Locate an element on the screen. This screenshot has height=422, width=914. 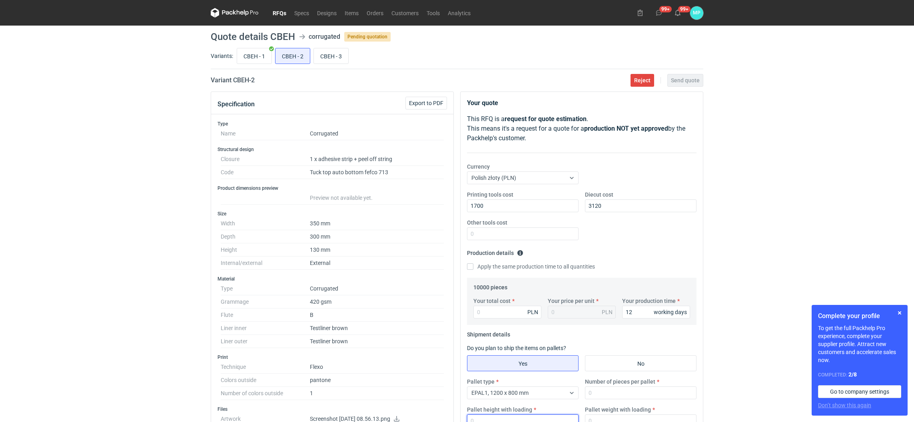
p: This RFQ is a . This means it's a request for a quote for a by the Packhelp's customer. is located at coordinates (582, 129).